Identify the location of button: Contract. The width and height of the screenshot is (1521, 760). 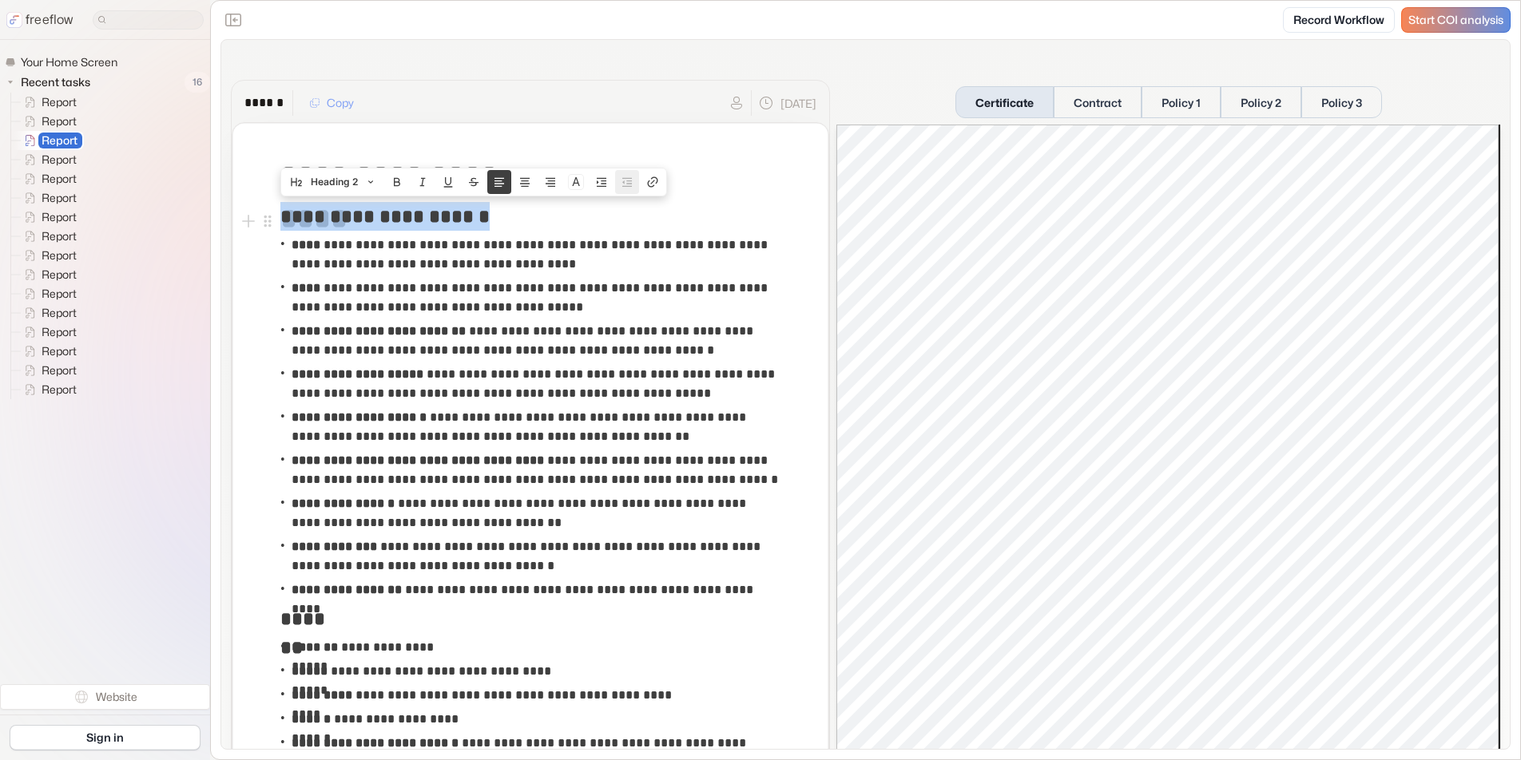
(1097, 102).